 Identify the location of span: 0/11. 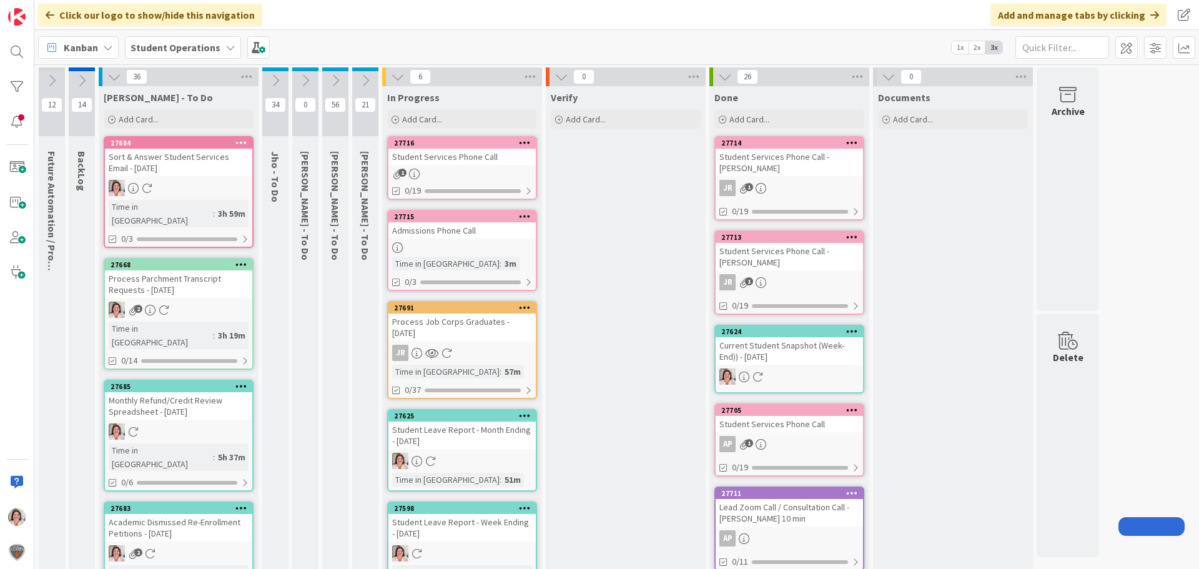
(740, 562).